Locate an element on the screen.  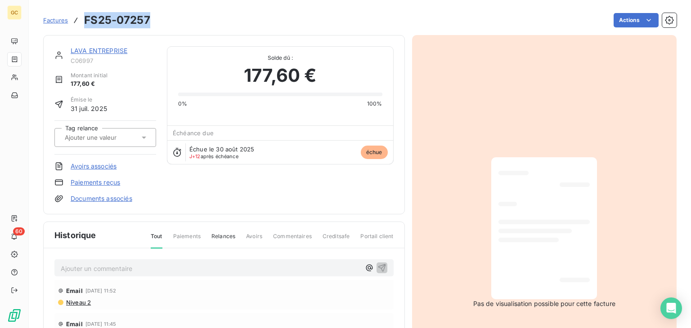
span: Échue le 30 août 2025 is located at coordinates (222, 149).